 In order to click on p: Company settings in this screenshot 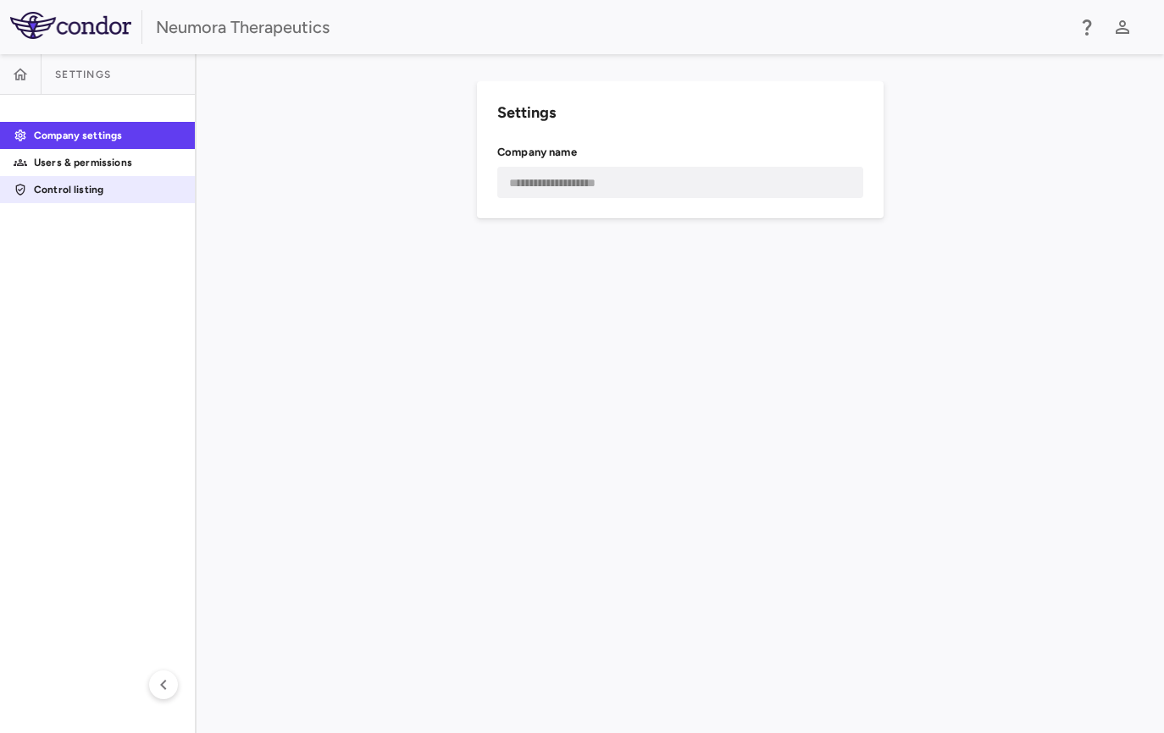, I will do `click(108, 135)`.